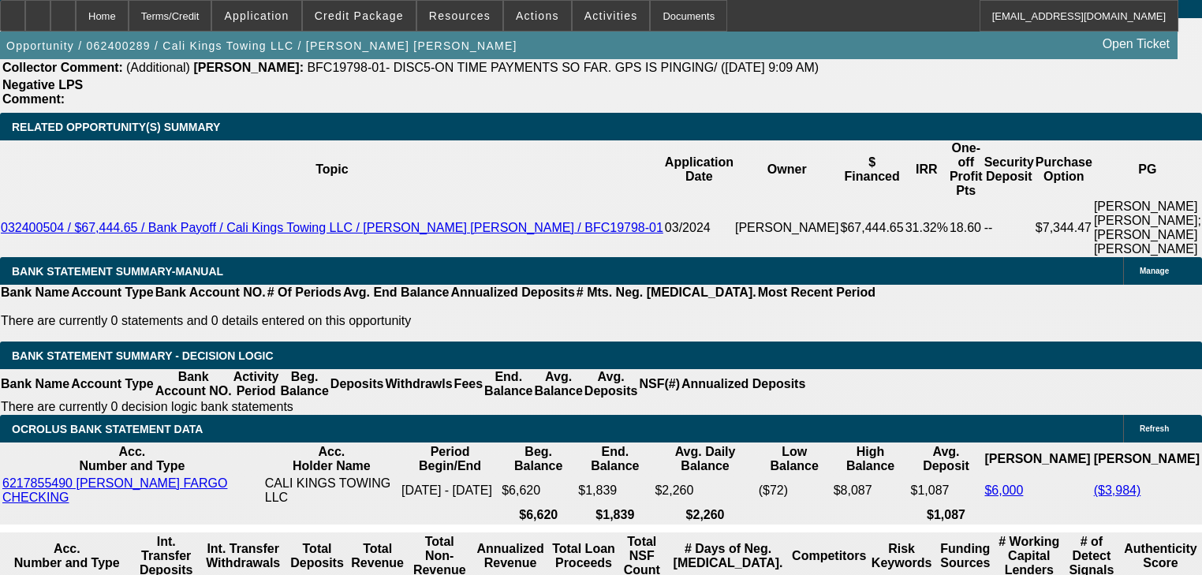 Image resolution: width=1202 pixels, height=575 pixels. Describe the element at coordinates (699, 228) in the screenshot. I see `td: 03/2024` at that location.